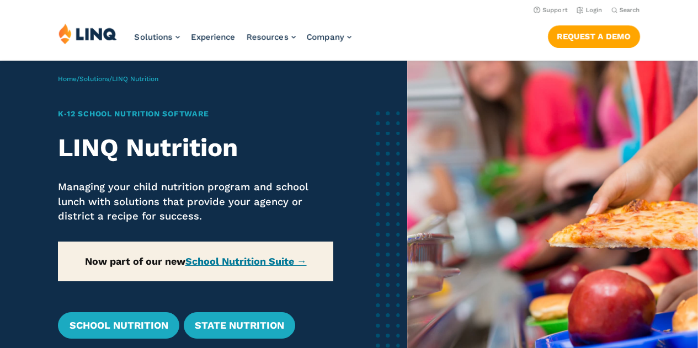 The image size is (698, 348). What do you see at coordinates (195, 201) in the screenshot?
I see `p: Managing your child nutrition program and school lunch with solutions that provide your agency or...` at bounding box center [195, 201].